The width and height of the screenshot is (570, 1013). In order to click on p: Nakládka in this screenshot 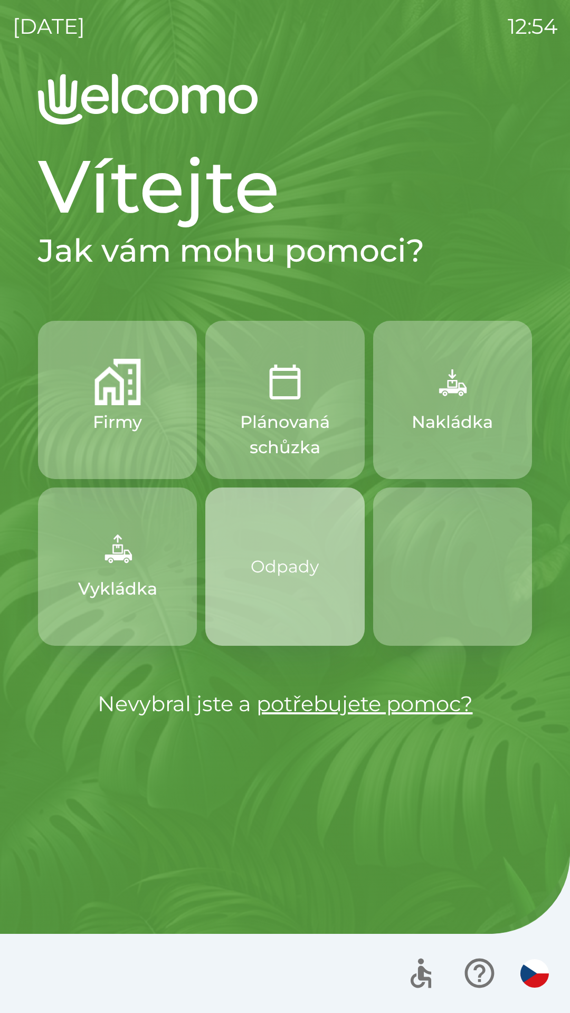, I will do `click(452, 422)`.